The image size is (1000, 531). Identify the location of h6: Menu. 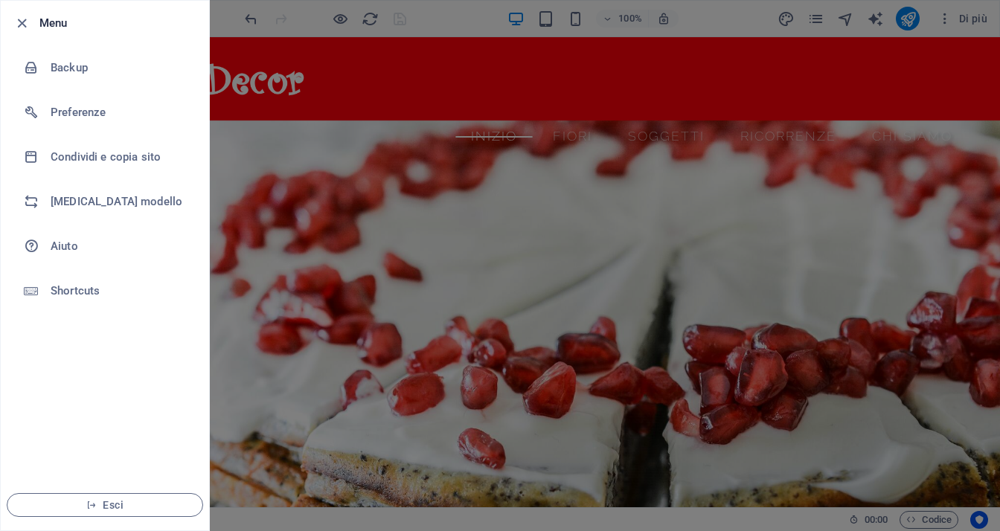
(118, 23).